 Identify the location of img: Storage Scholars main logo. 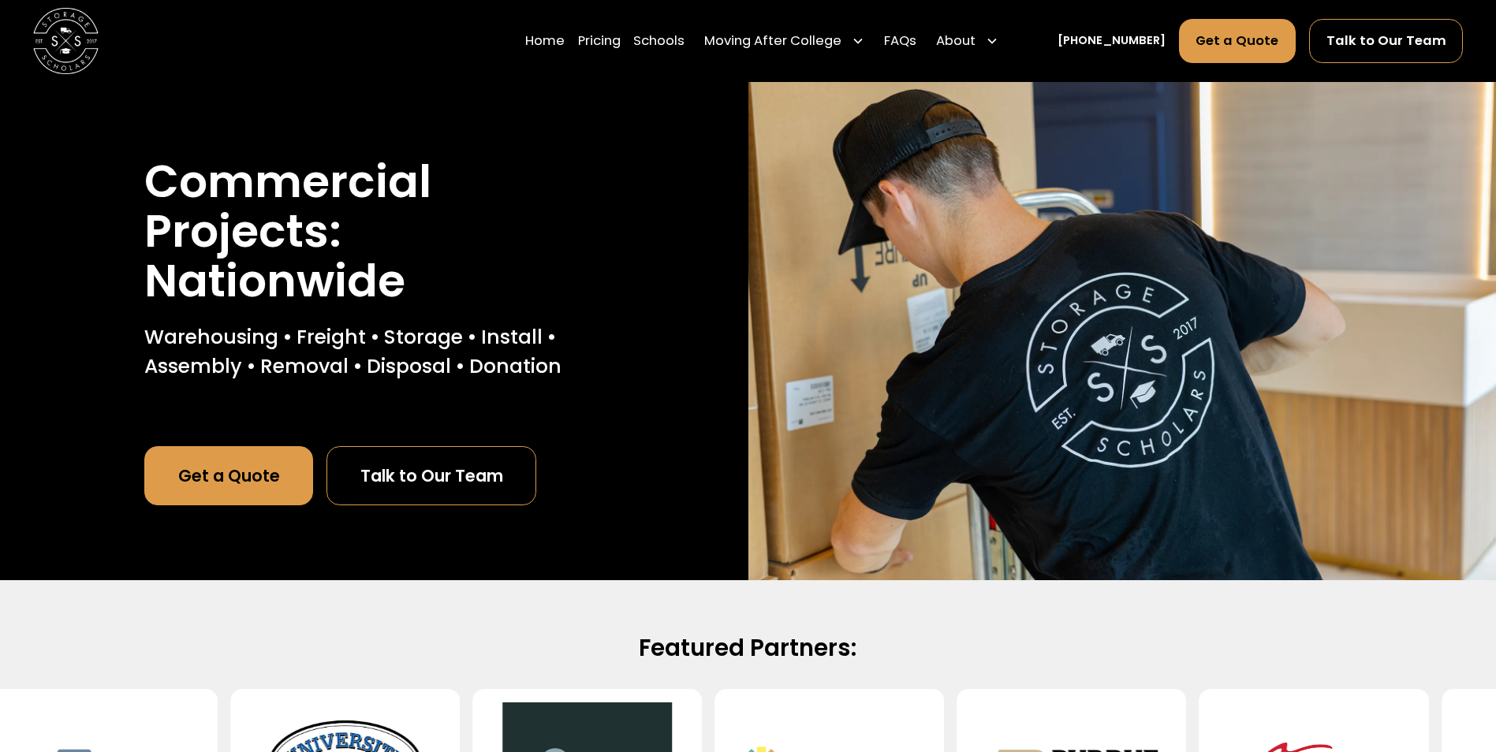
(65, 40).